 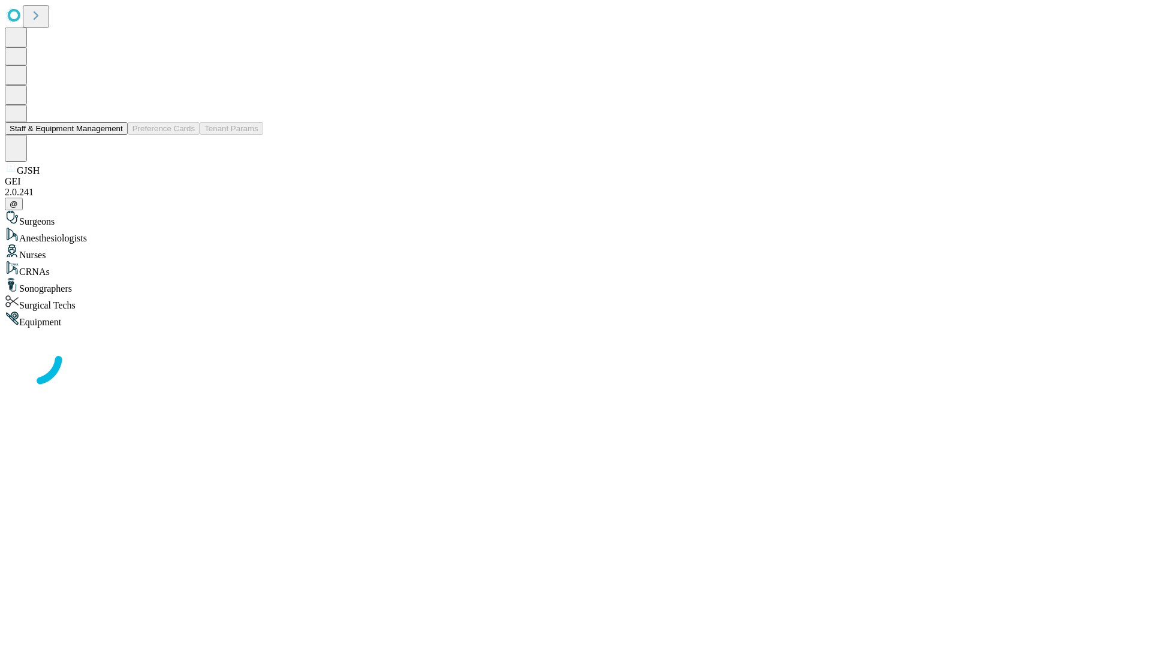 What do you see at coordinates (575, 182) in the screenshot?
I see `div: GEI` at bounding box center [575, 182].